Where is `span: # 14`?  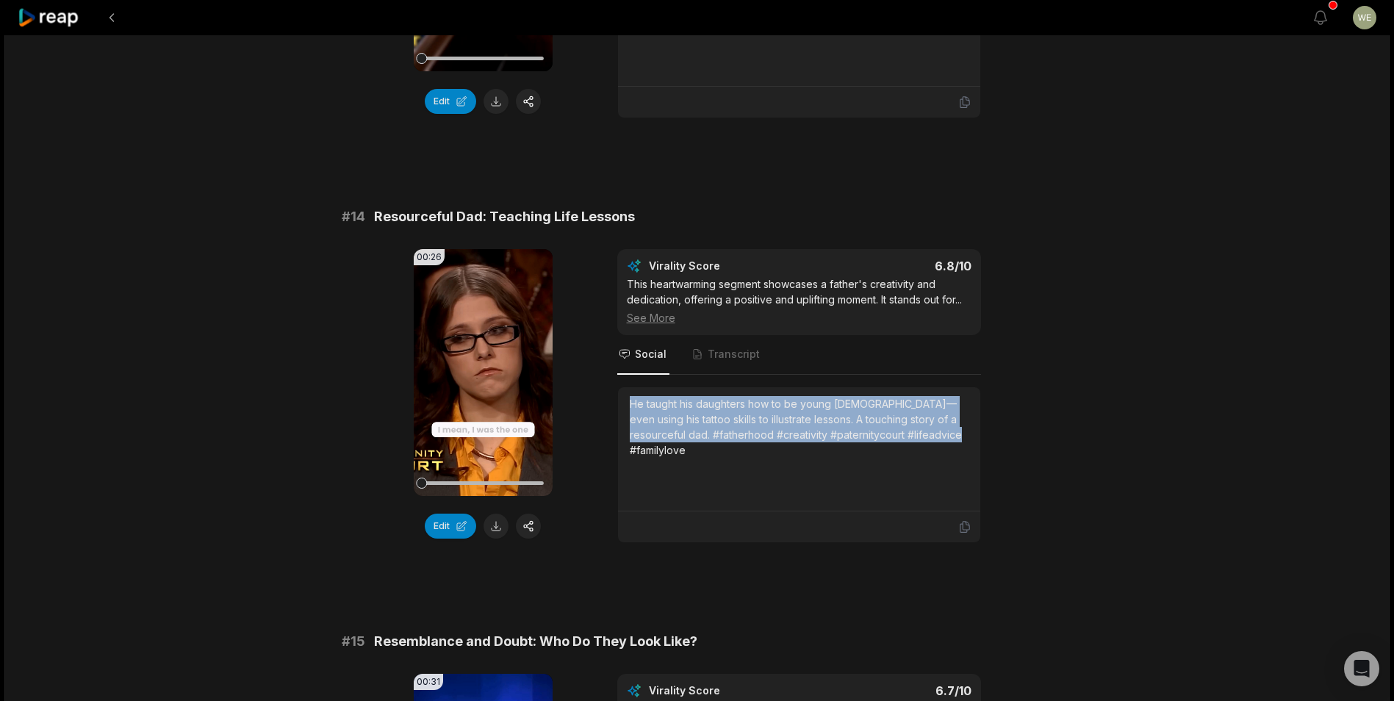
span: # 14 is located at coordinates (353, 217).